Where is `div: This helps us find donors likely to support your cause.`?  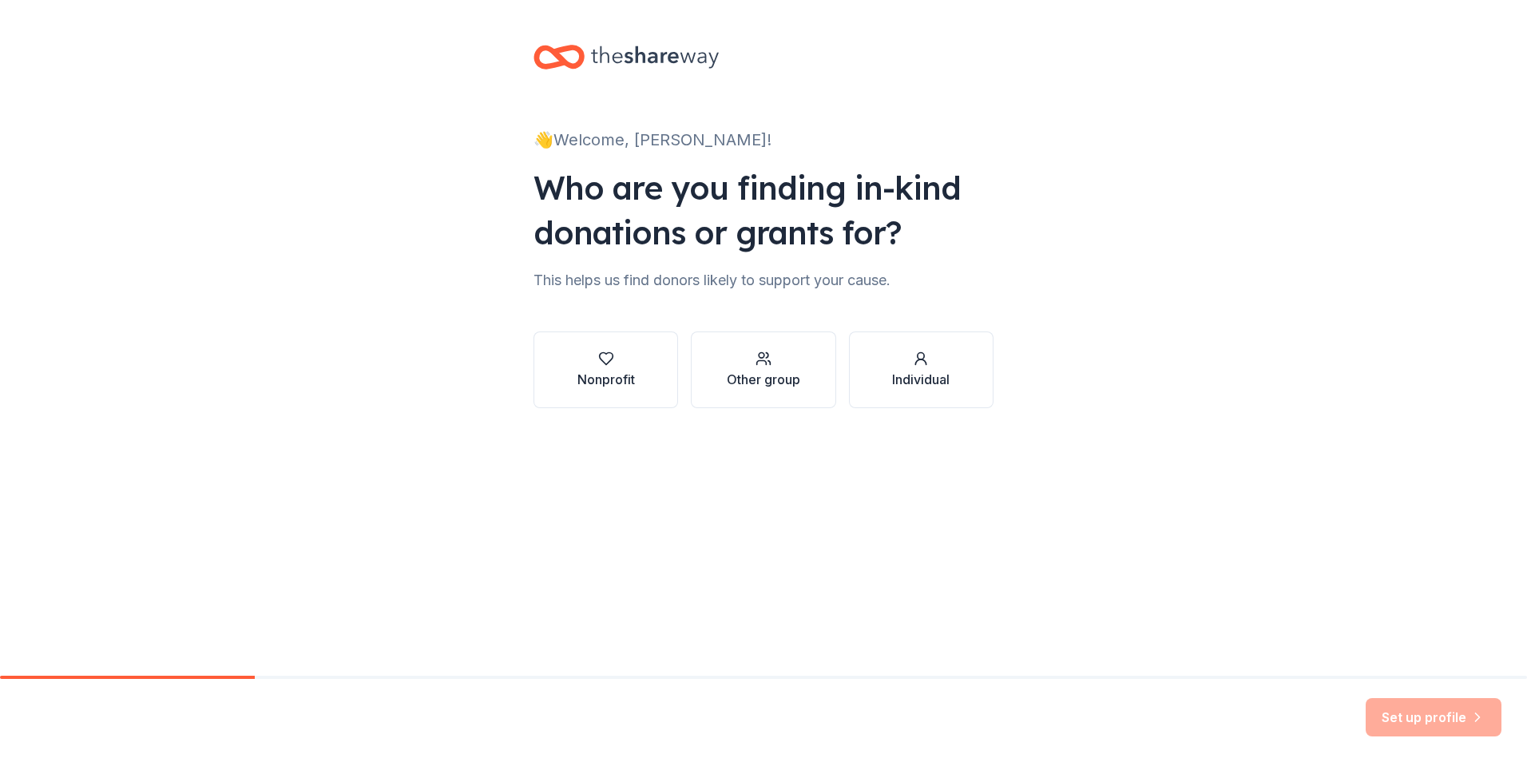
div: This helps us find donors likely to support your cause. is located at coordinates (763, 280).